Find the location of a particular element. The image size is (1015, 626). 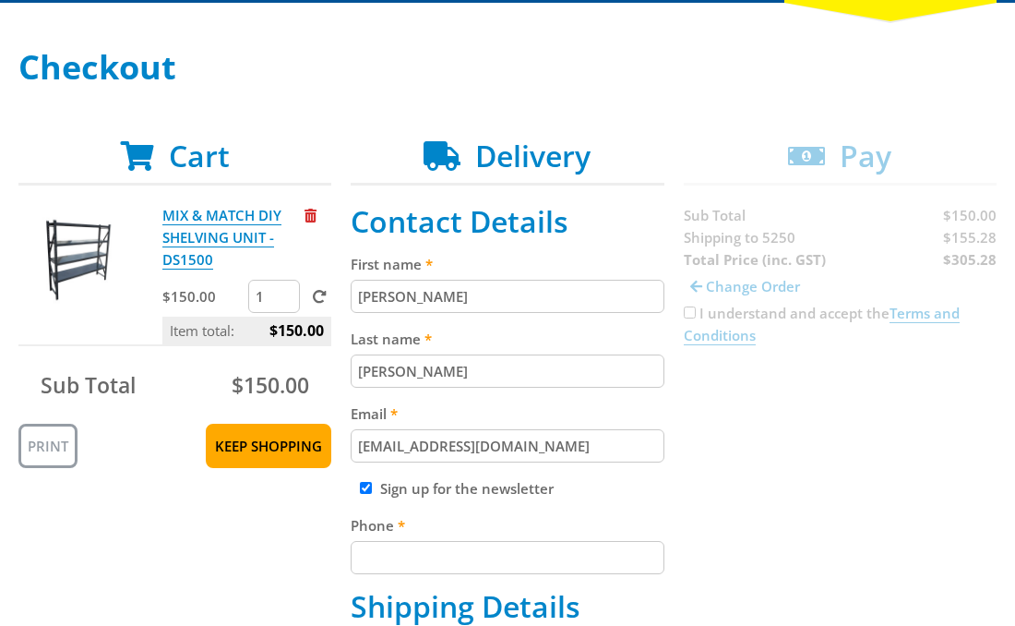

span: Sub Total is located at coordinates (88, 385).